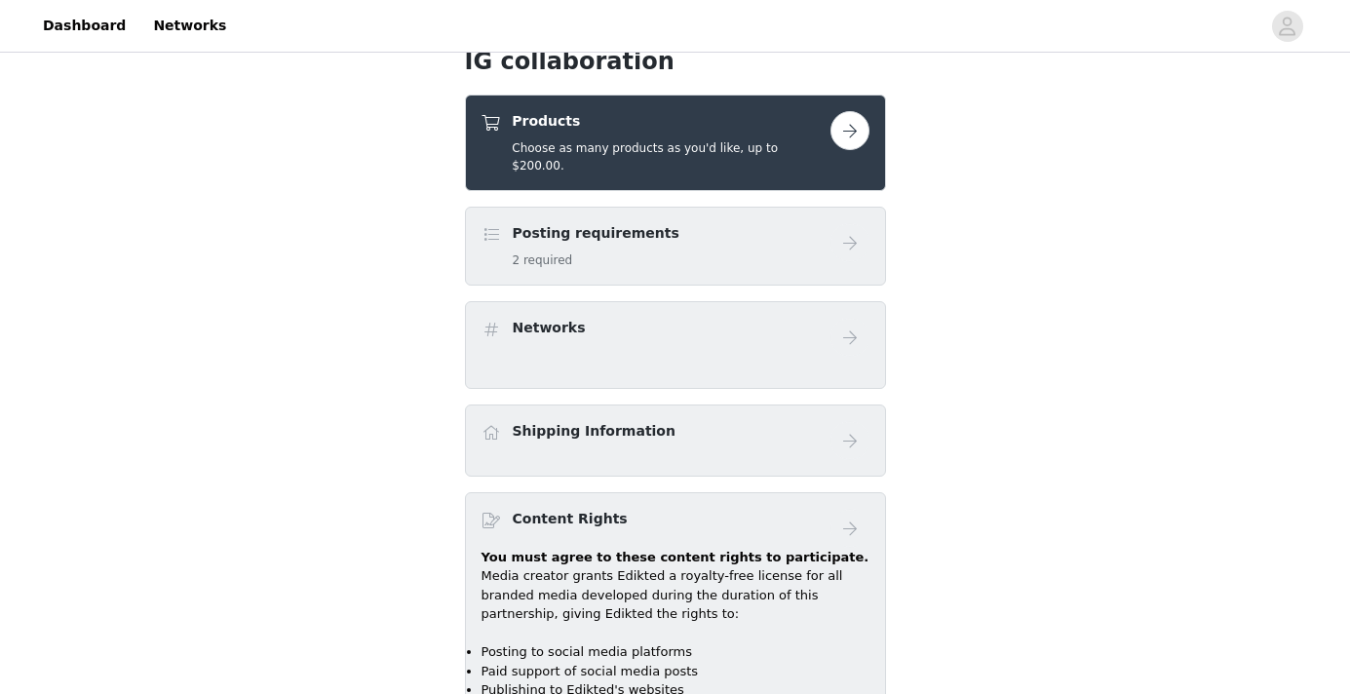  I want to click on h4: Content Rights, so click(570, 519).